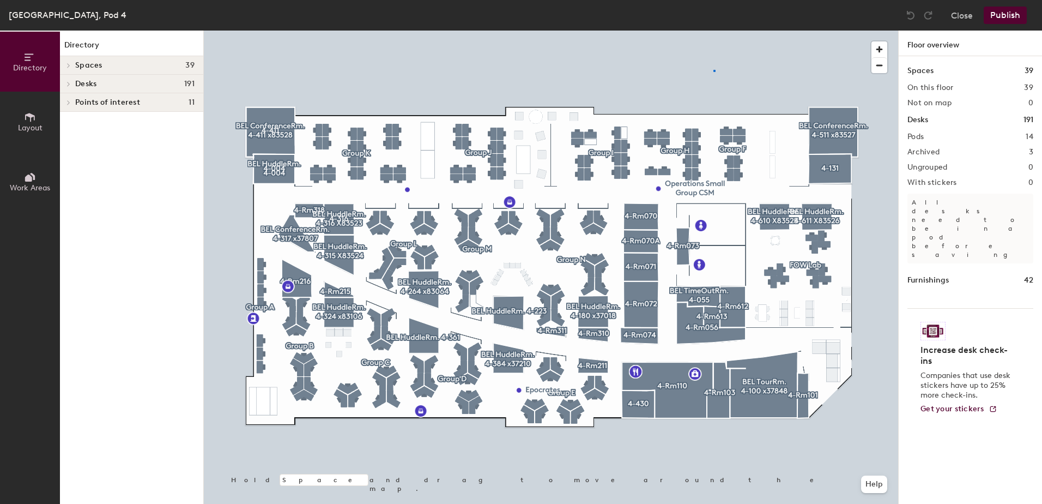  I want to click on h2: Ungrouped, so click(928, 167).